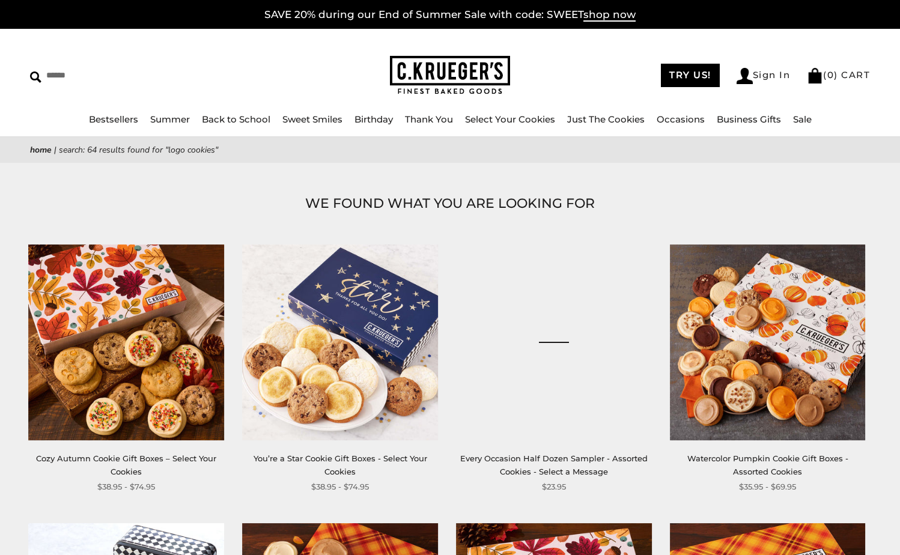 This screenshot has height=555, width=900. I want to click on input: Search, so click(129, 75).